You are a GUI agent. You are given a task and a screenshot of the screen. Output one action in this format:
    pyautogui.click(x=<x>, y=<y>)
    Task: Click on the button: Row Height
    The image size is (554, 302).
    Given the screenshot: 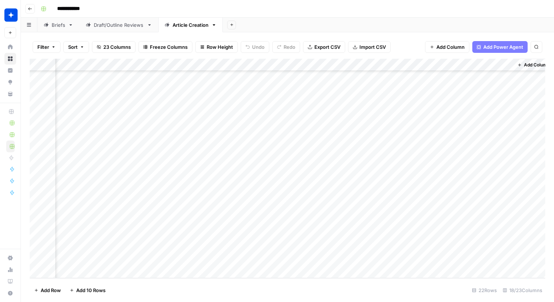 What is the action you would take?
    pyautogui.click(x=217, y=47)
    